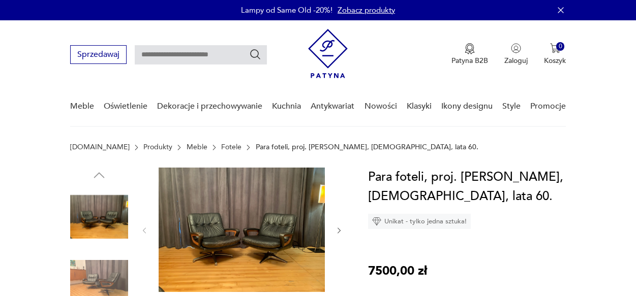  I want to click on a: Sprzedawaj, so click(98, 55).